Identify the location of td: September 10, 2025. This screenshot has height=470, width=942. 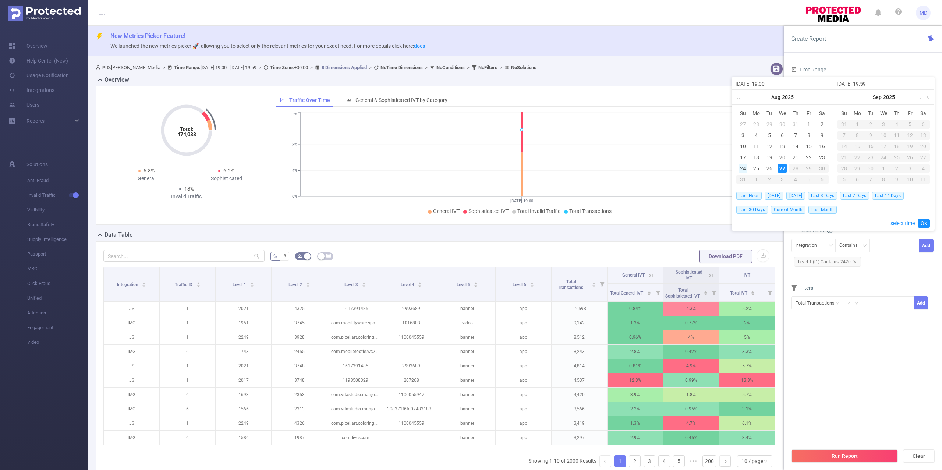
(884, 135).